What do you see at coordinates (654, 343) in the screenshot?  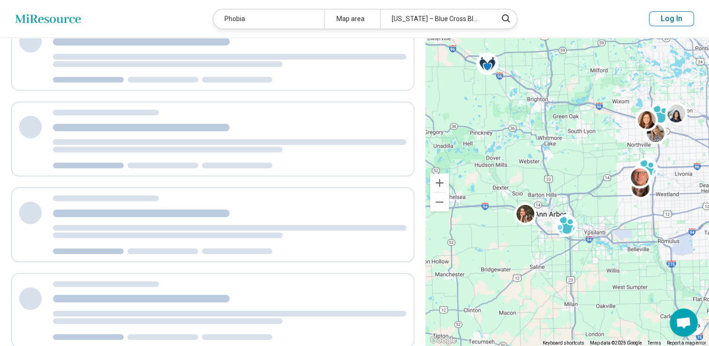 I see `a: Terms (opens in new tab)` at bounding box center [654, 343].